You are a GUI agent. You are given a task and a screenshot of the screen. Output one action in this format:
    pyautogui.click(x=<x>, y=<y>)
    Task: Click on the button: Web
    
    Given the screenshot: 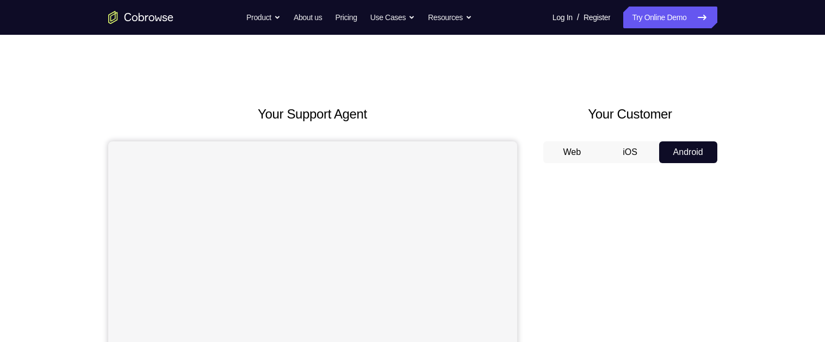 What is the action you would take?
    pyautogui.click(x=572, y=152)
    